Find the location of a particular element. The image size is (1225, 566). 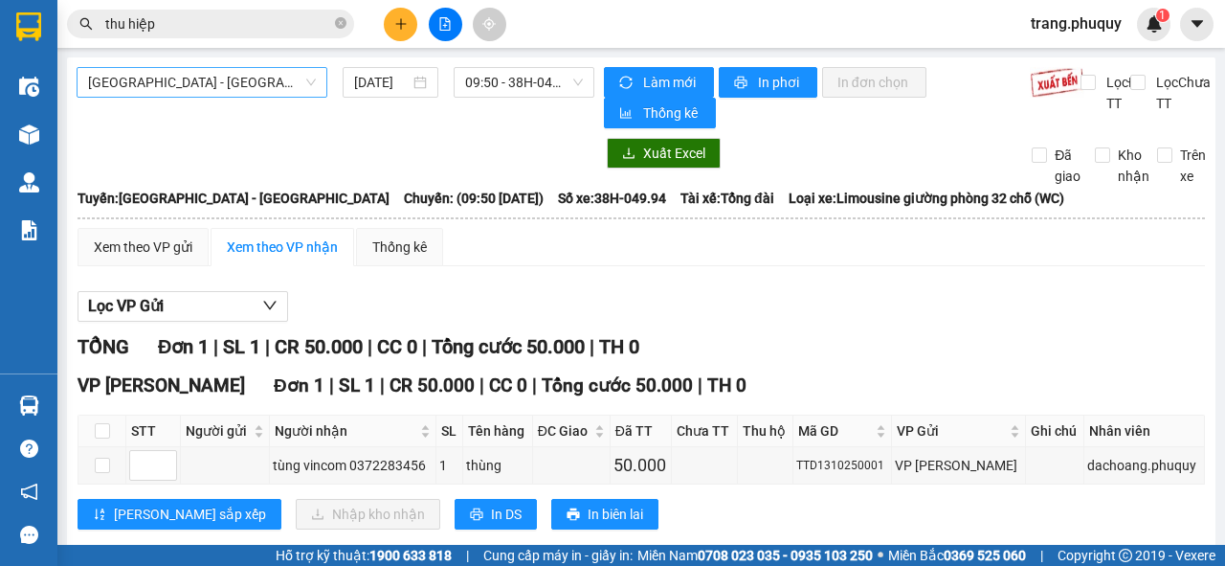

sup: 1 is located at coordinates (1163, 15).